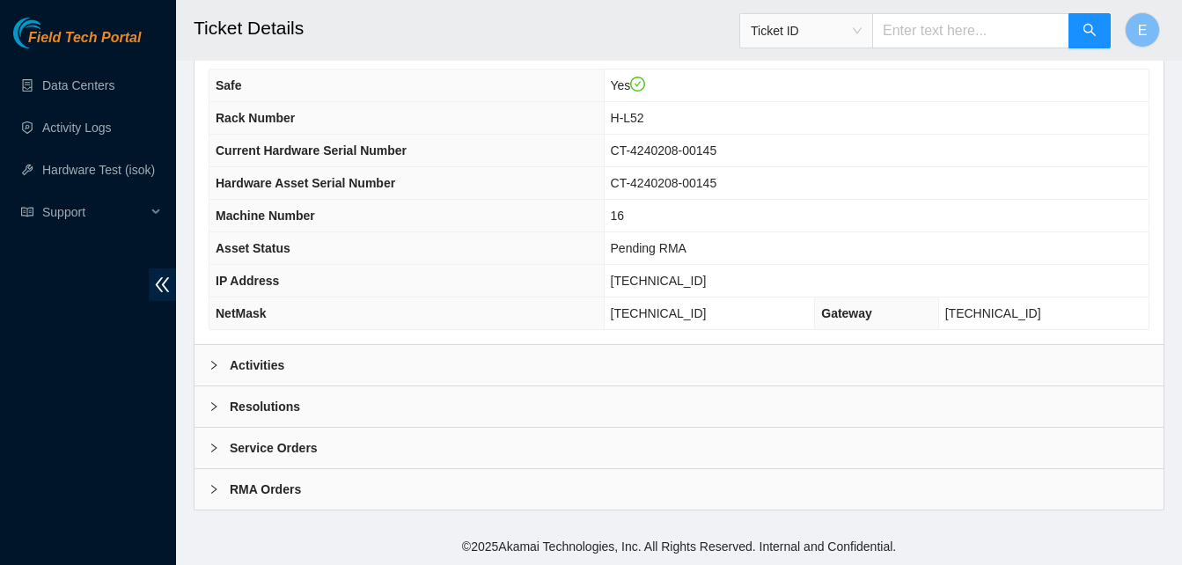 The width and height of the screenshot is (1182, 565). Describe the element at coordinates (241, 313) in the screenshot. I see `span: NetMask` at that location.